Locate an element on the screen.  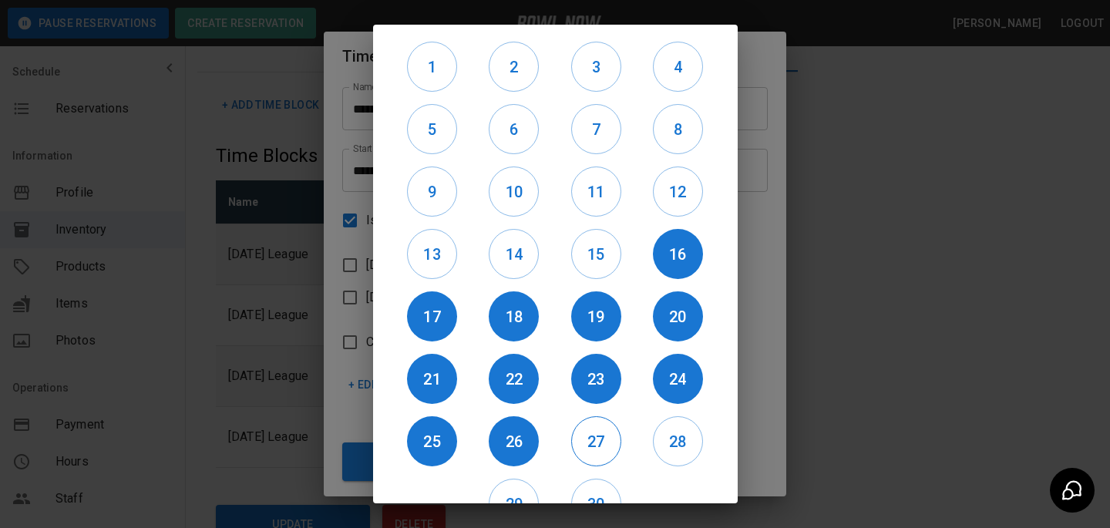
button: 5 is located at coordinates (432, 129).